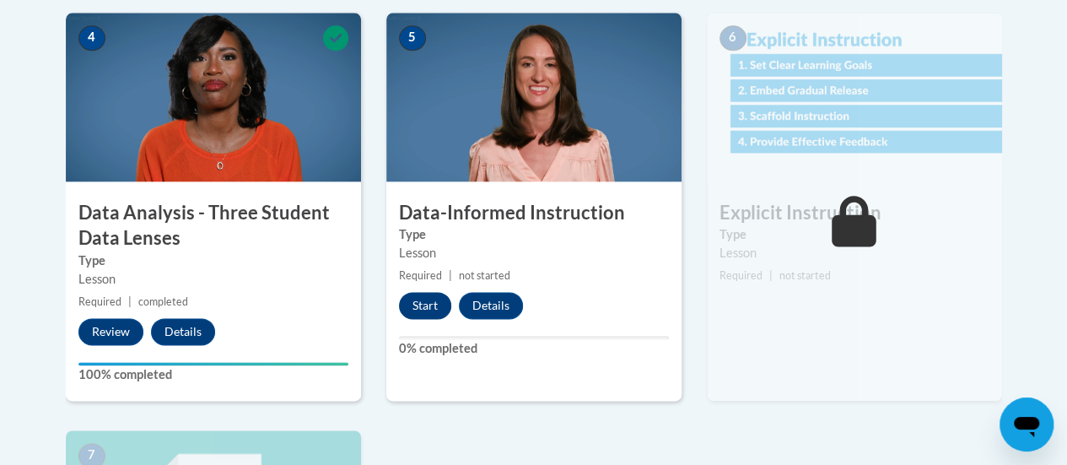  I want to click on span: 4, so click(92, 38).